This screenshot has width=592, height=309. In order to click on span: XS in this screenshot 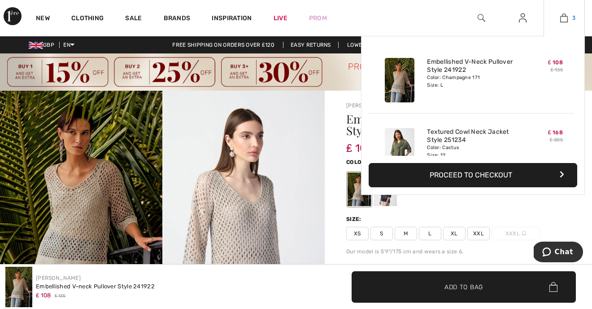, I will do `click(358, 233)`.